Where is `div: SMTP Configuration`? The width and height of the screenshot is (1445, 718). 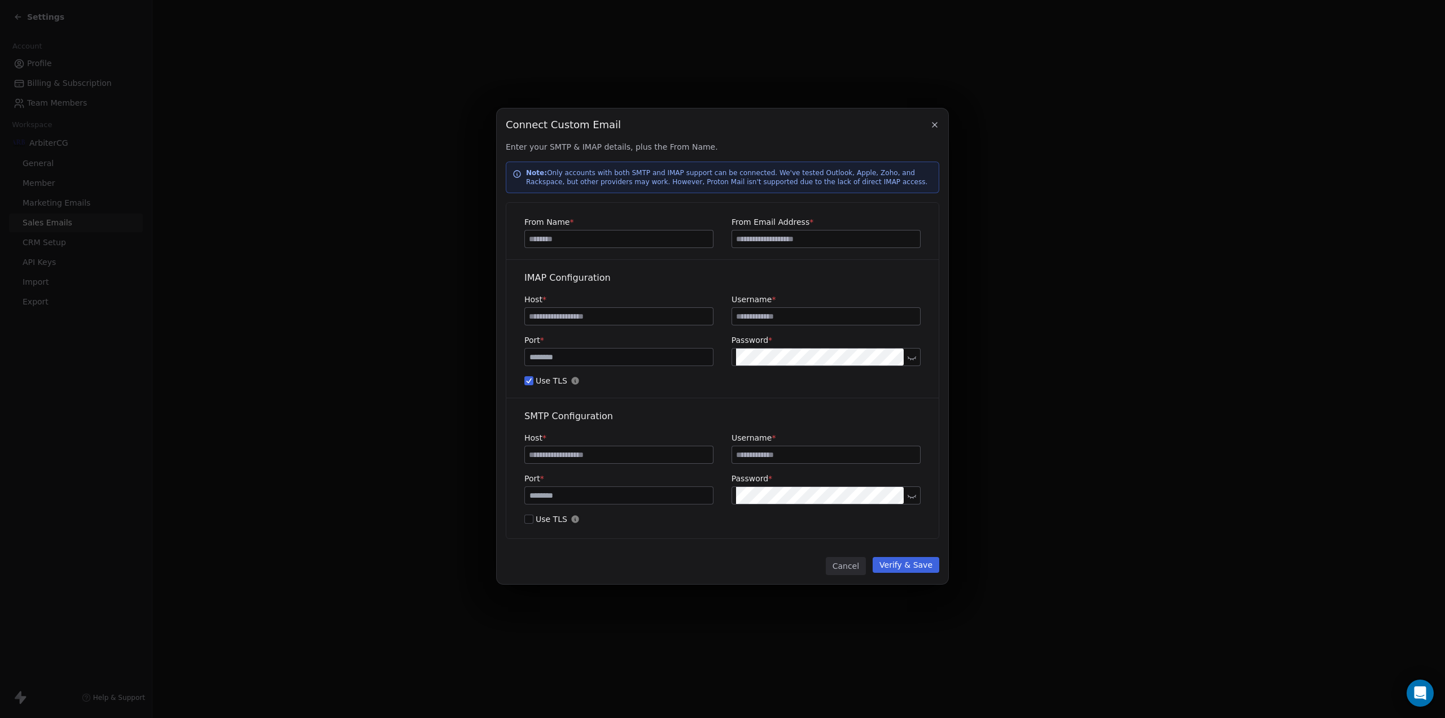
div: SMTP Configuration is located at coordinates (723, 416).